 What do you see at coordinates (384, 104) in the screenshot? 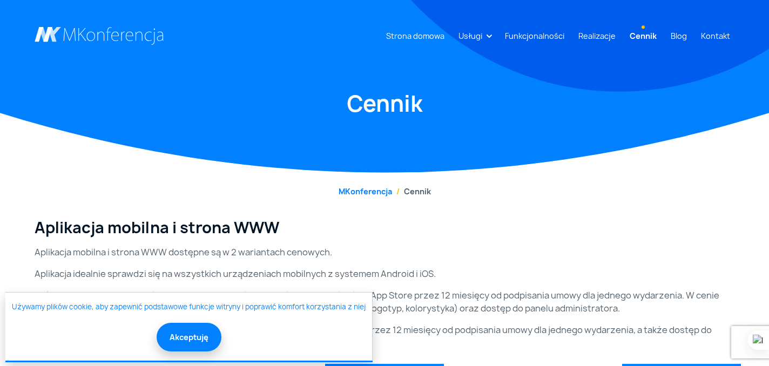
I see `h1: Cennik` at bounding box center [384, 104].